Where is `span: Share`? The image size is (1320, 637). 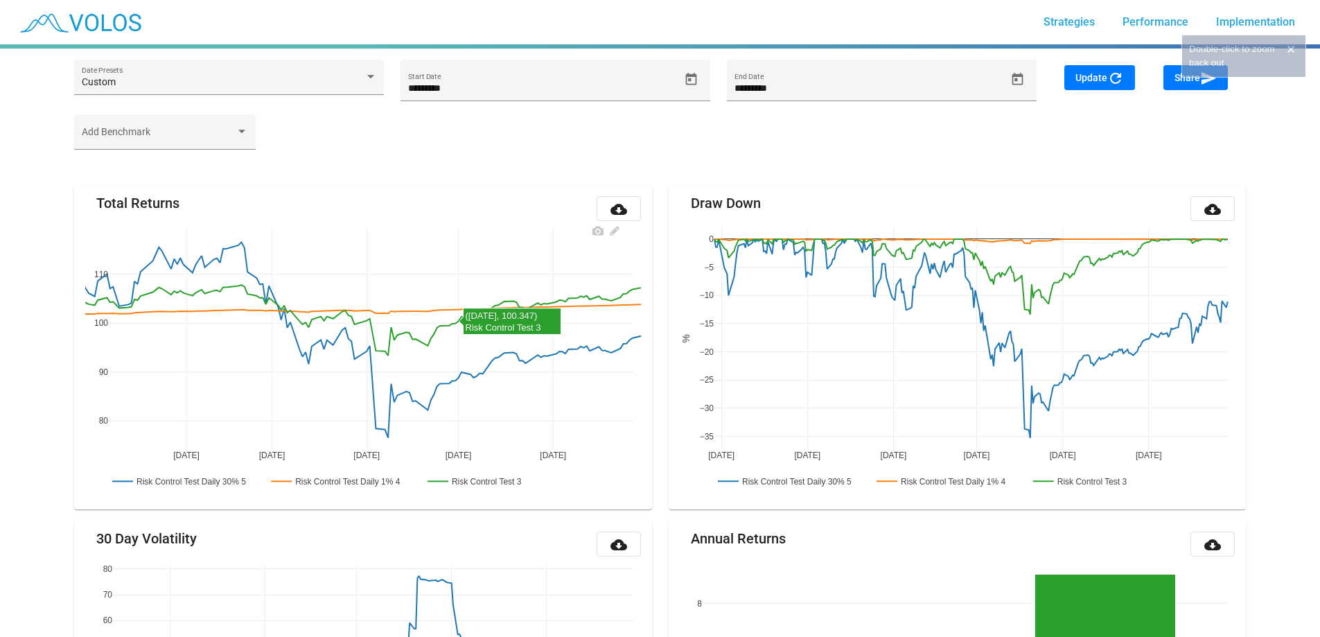 span: Share is located at coordinates (1195, 78).